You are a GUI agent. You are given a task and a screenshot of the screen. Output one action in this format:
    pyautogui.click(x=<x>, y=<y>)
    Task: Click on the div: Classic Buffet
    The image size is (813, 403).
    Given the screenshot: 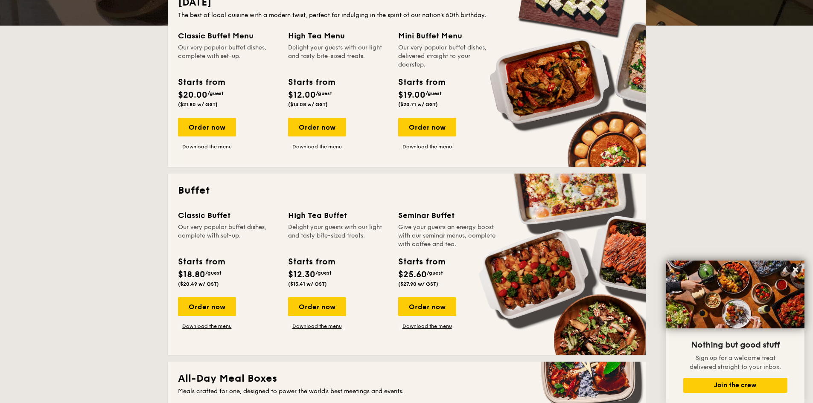 What is the action you would take?
    pyautogui.click(x=228, y=215)
    